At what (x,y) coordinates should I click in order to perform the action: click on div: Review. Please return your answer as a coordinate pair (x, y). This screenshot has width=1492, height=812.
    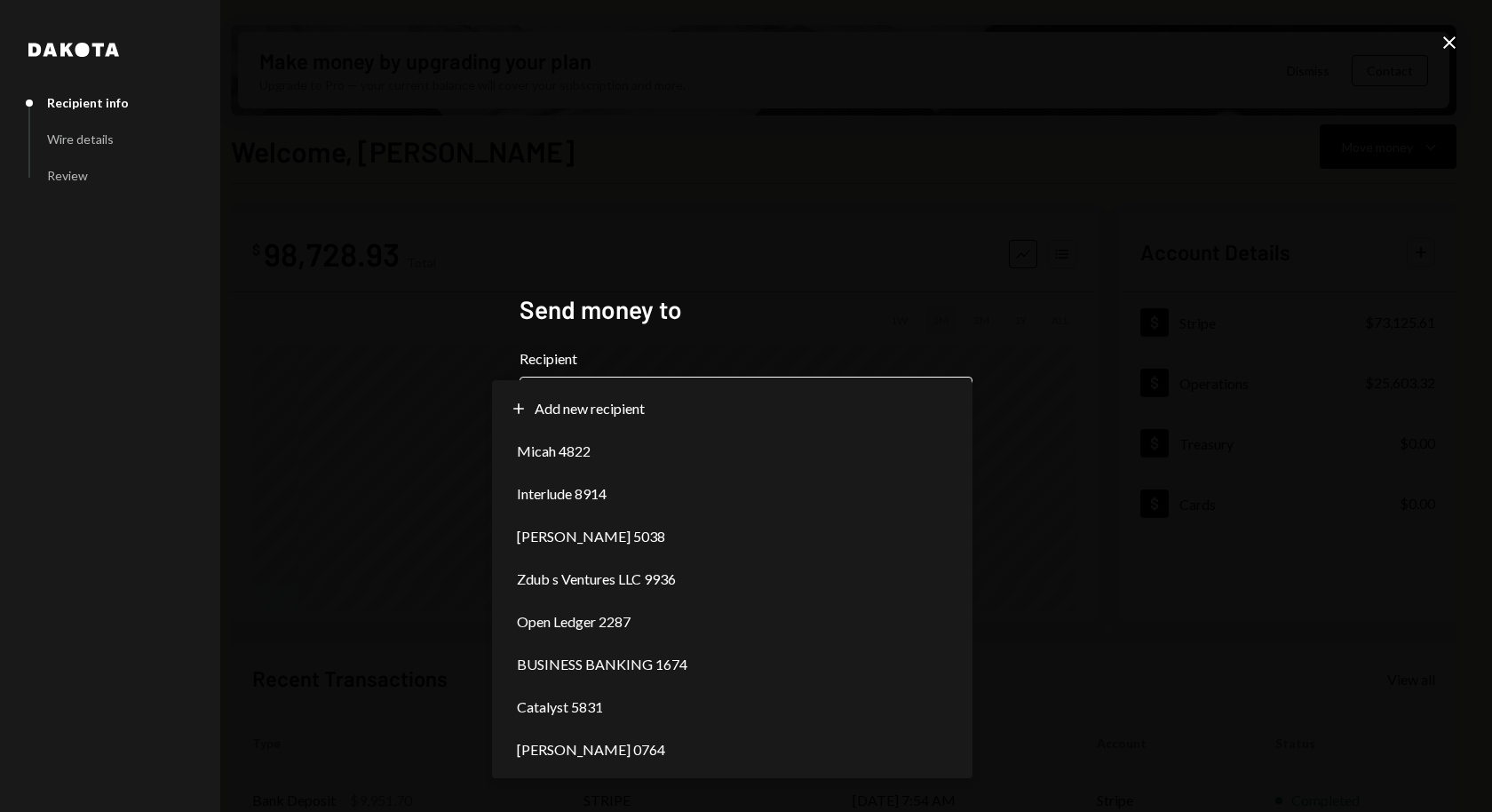
    Looking at the image, I should click on (68, 175).